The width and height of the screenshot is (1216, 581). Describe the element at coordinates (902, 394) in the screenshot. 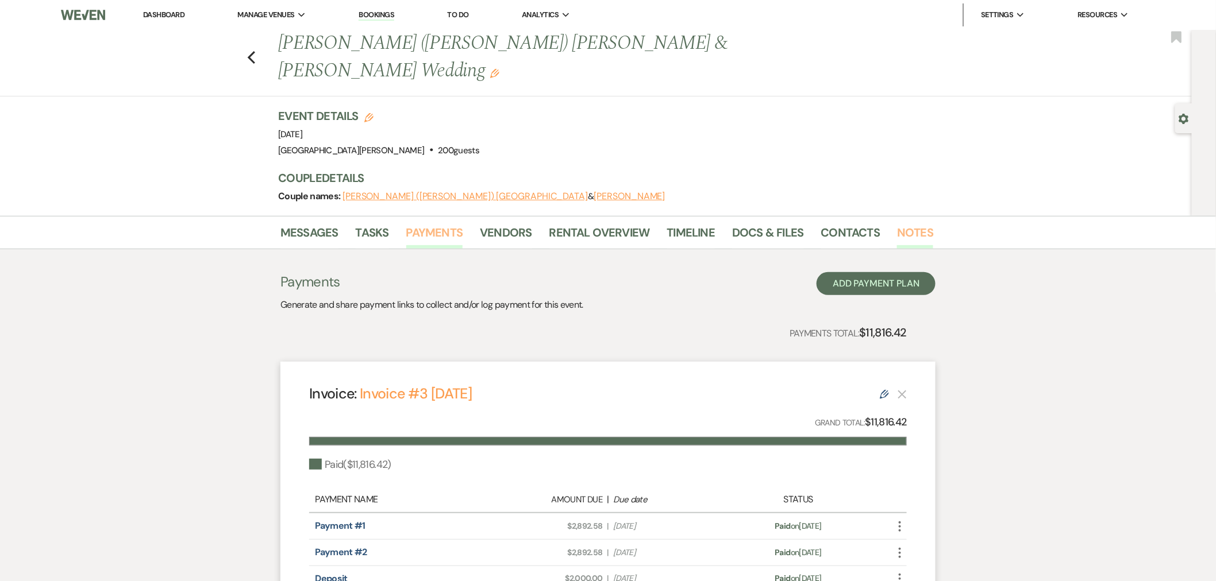

I see `button: This payment plan cannot be deleted because it contains links that have been paid through Weven’s...` at that location.